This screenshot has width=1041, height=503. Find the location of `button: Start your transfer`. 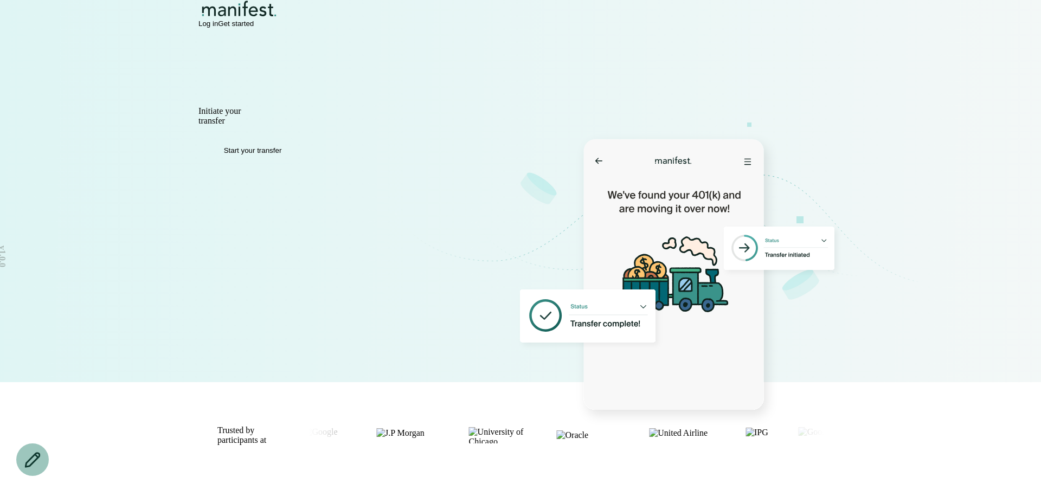

button: Start your transfer is located at coordinates (253, 150).